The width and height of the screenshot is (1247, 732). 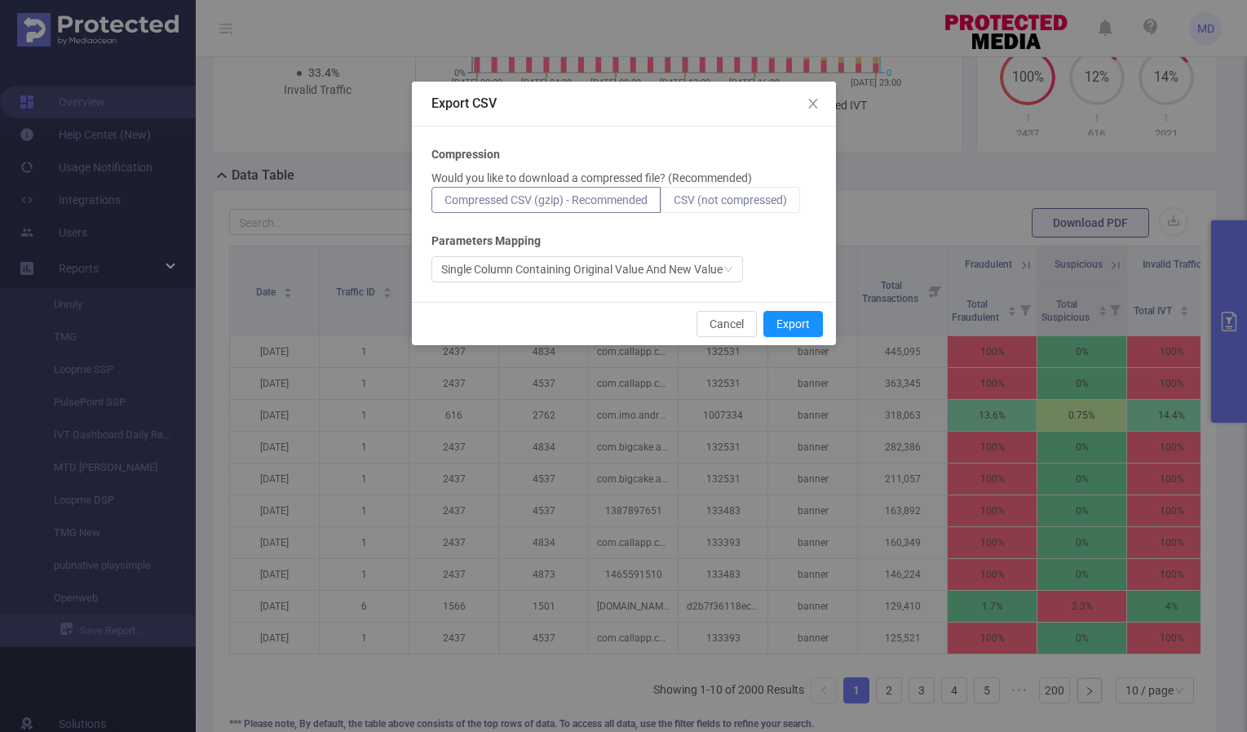 What do you see at coordinates (486, 241) in the screenshot?
I see `b: Parameters Mapping` at bounding box center [486, 241].